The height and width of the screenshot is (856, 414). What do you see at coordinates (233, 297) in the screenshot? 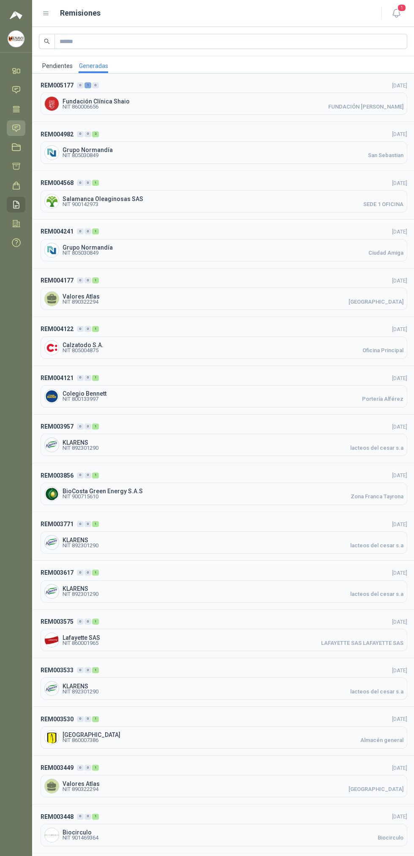
I see `span: Valores Atlas` at bounding box center [233, 297].